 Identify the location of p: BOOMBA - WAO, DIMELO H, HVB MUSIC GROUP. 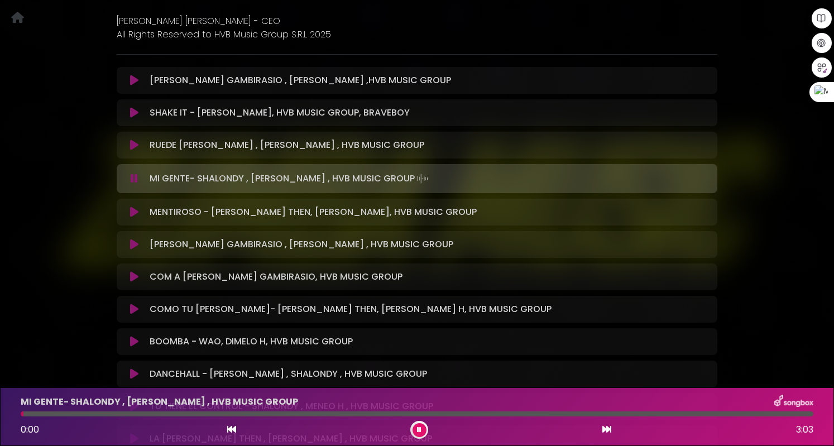
(251, 341).